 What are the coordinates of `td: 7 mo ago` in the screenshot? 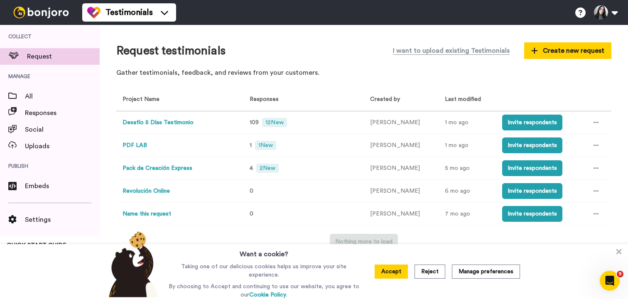 It's located at (467, 214).